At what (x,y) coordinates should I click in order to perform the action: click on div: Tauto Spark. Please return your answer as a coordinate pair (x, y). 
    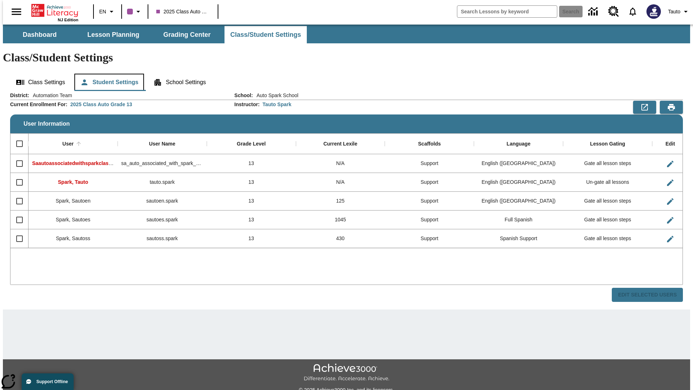
    Looking at the image, I should click on (277, 104).